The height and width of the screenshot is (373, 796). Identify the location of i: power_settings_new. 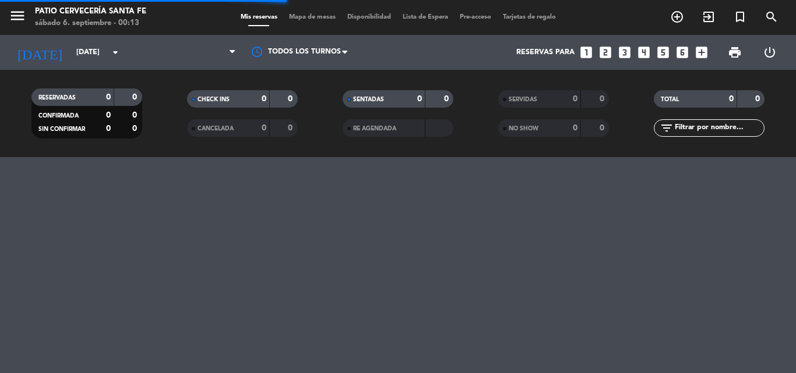
(769, 52).